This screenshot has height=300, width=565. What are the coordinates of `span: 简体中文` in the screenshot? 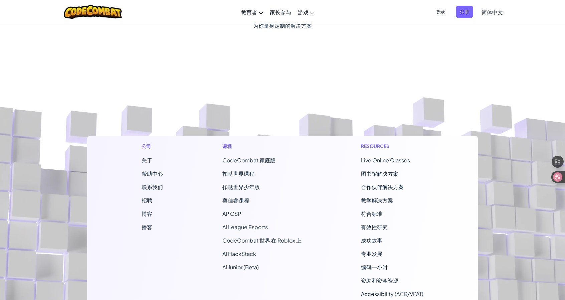 It's located at (492, 12).